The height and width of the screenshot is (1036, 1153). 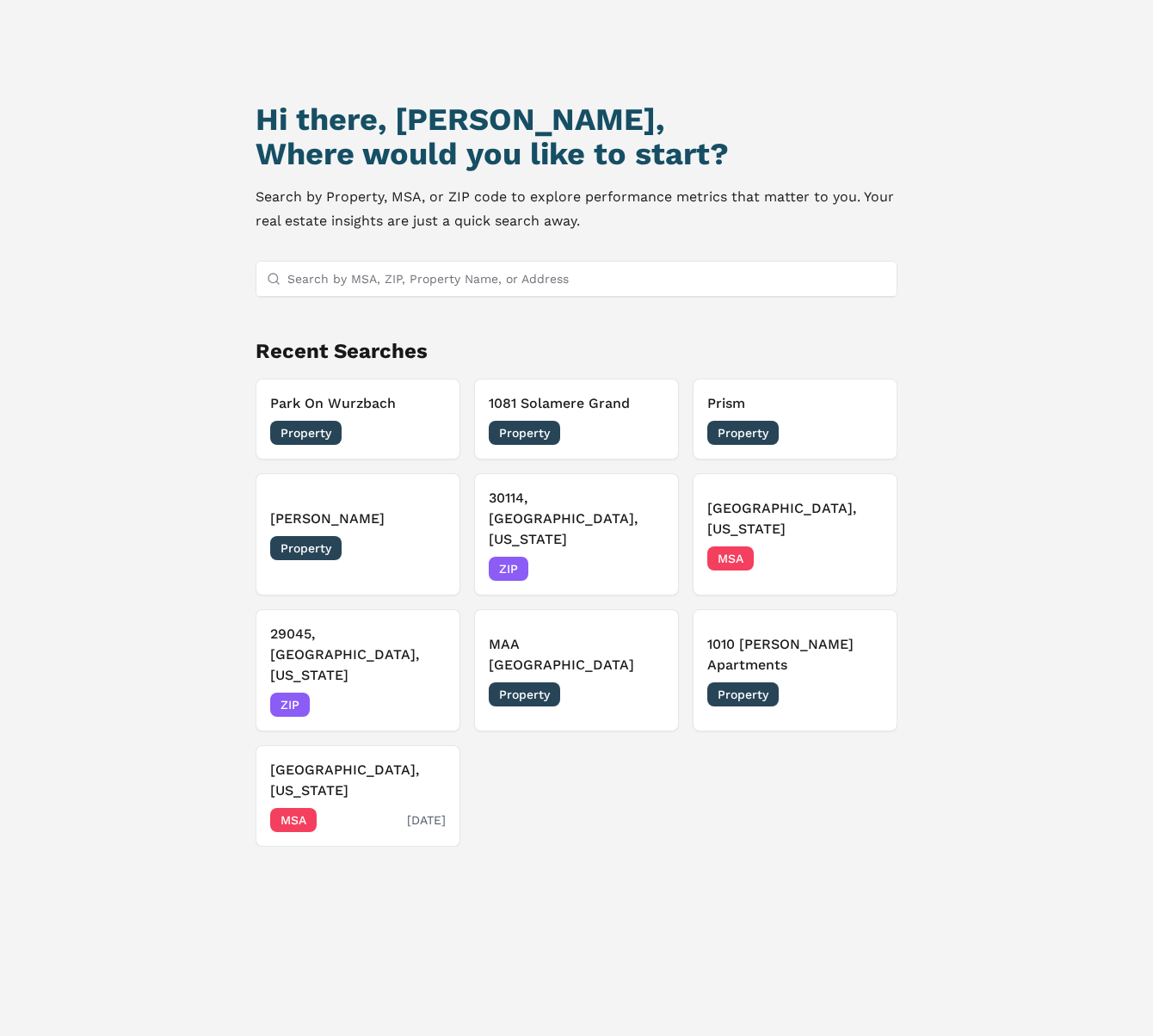 What do you see at coordinates (576, 210) in the screenshot?
I see `p: Search by Property, MSA, or ZIP code to explore performance metrics that matter to you. Your real...` at bounding box center [576, 210].